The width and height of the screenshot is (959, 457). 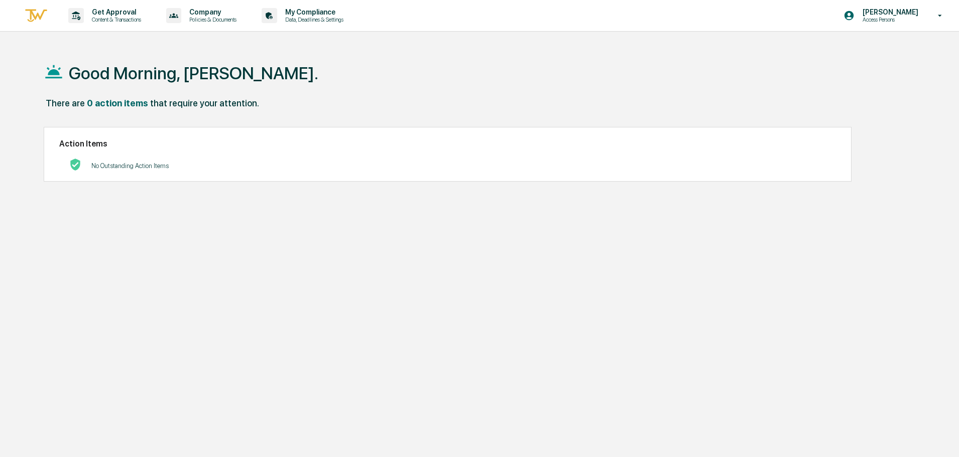 I want to click on h2: Action Items, so click(x=447, y=144).